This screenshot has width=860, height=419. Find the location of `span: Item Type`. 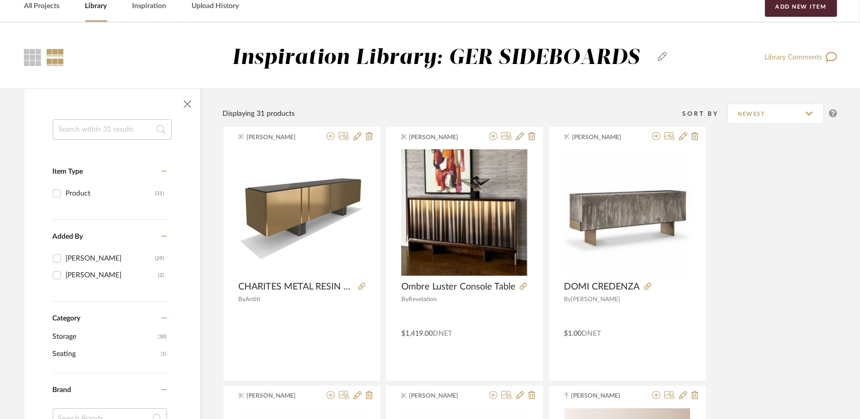

span: Item Type is located at coordinates (68, 172).